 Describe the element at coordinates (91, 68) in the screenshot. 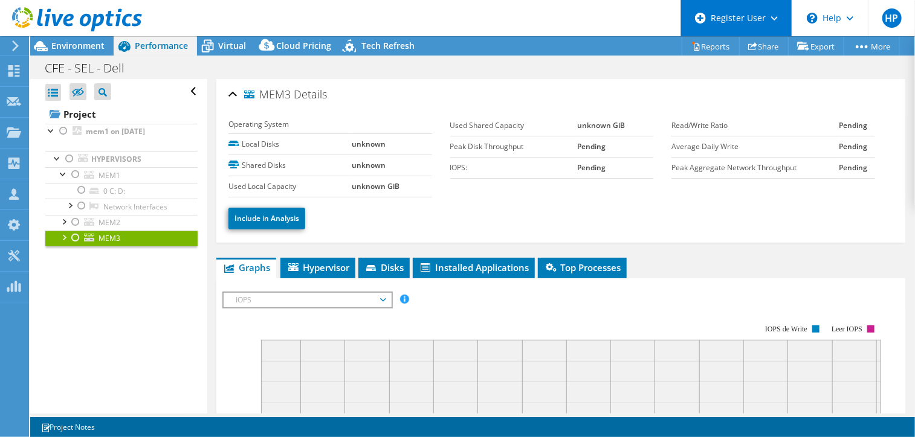

I see `h1: CFE - SEL - Dell` at that location.